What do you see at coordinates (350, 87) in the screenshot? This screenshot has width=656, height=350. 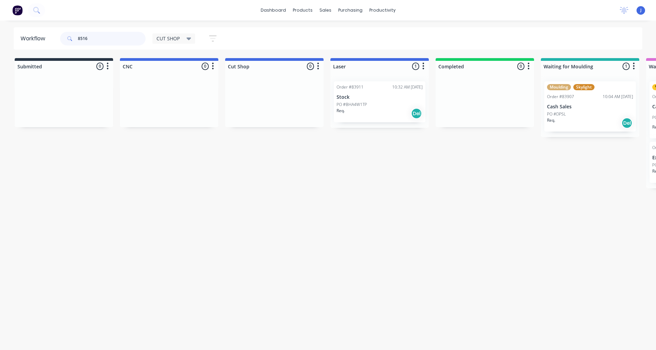 I see `div: Order #83911` at bounding box center [350, 87].